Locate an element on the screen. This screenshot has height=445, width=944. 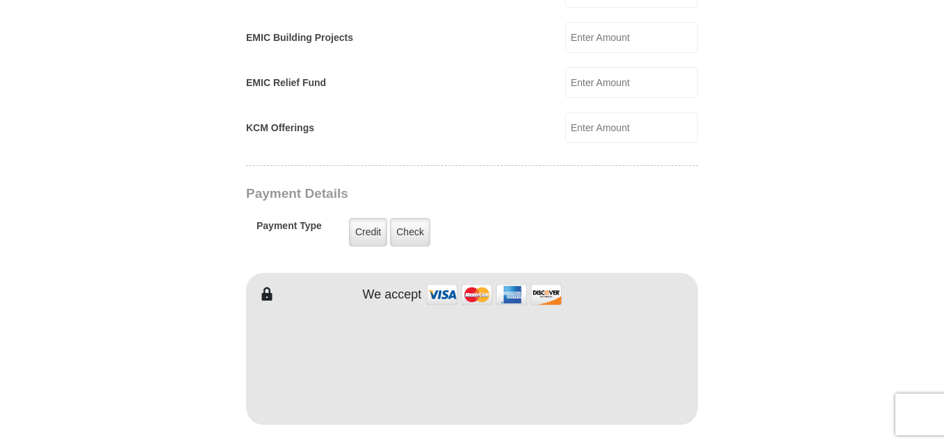
h5: Payment Type is located at coordinates (289, 229).